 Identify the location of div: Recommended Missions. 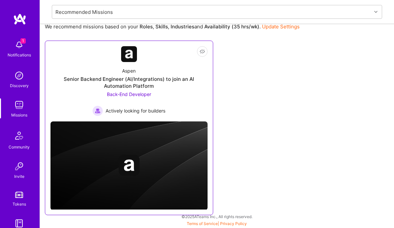
(84, 12).